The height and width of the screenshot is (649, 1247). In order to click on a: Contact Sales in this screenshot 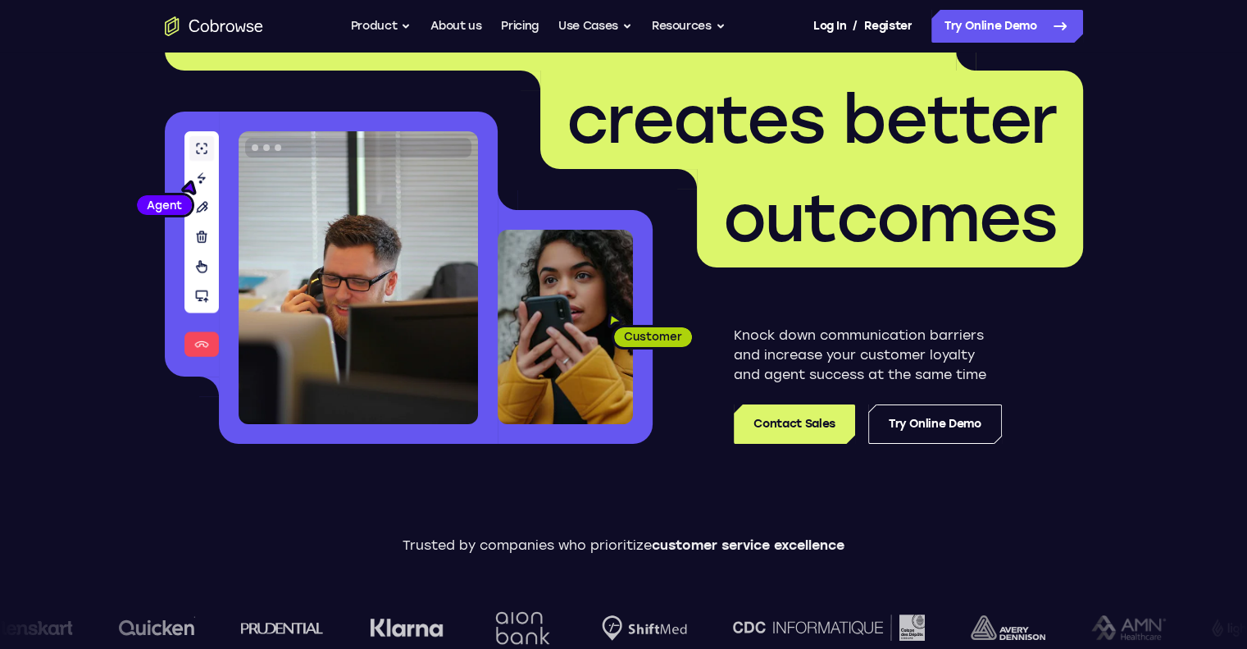, I will do `click(794, 424)`.